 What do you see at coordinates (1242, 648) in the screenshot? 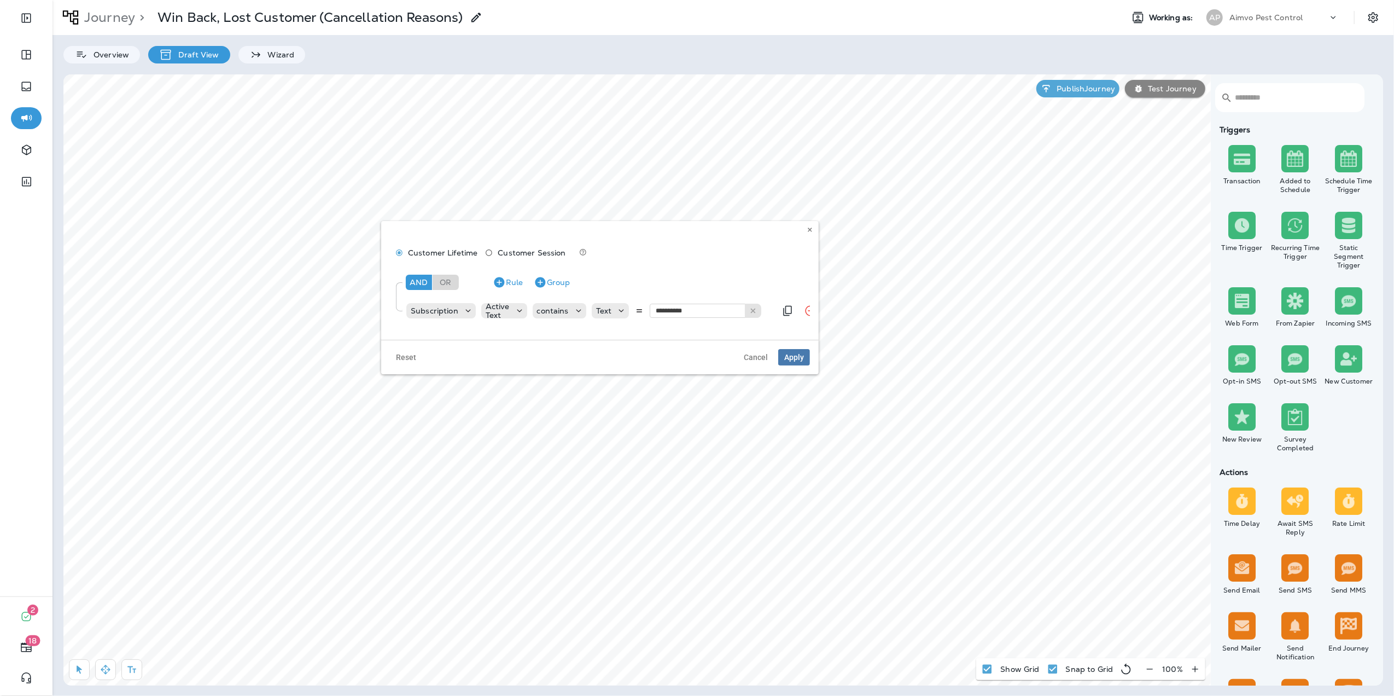
I see `div: Send Mailer` at bounding box center [1242, 648].